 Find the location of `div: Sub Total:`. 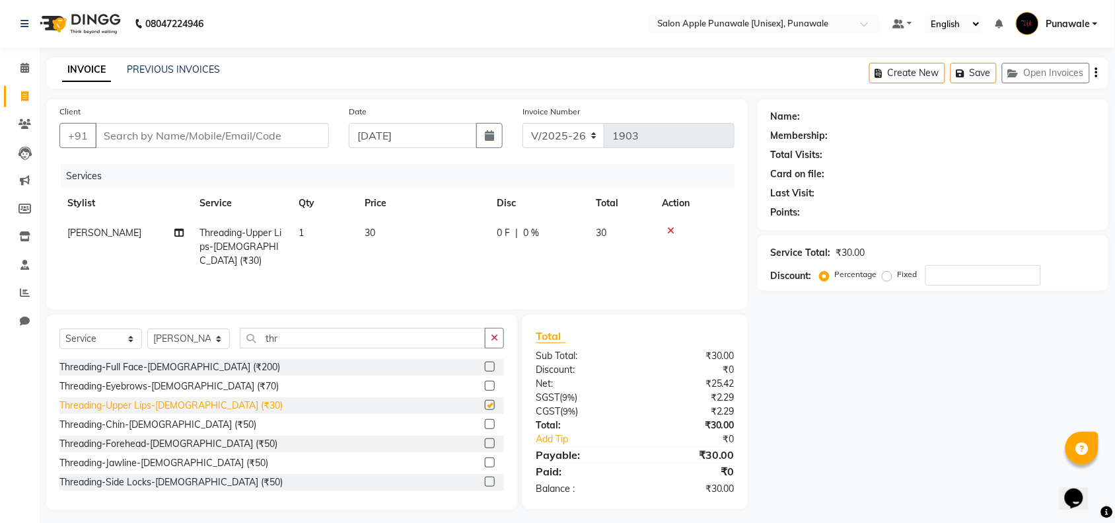

div: Sub Total: is located at coordinates (581, 355).